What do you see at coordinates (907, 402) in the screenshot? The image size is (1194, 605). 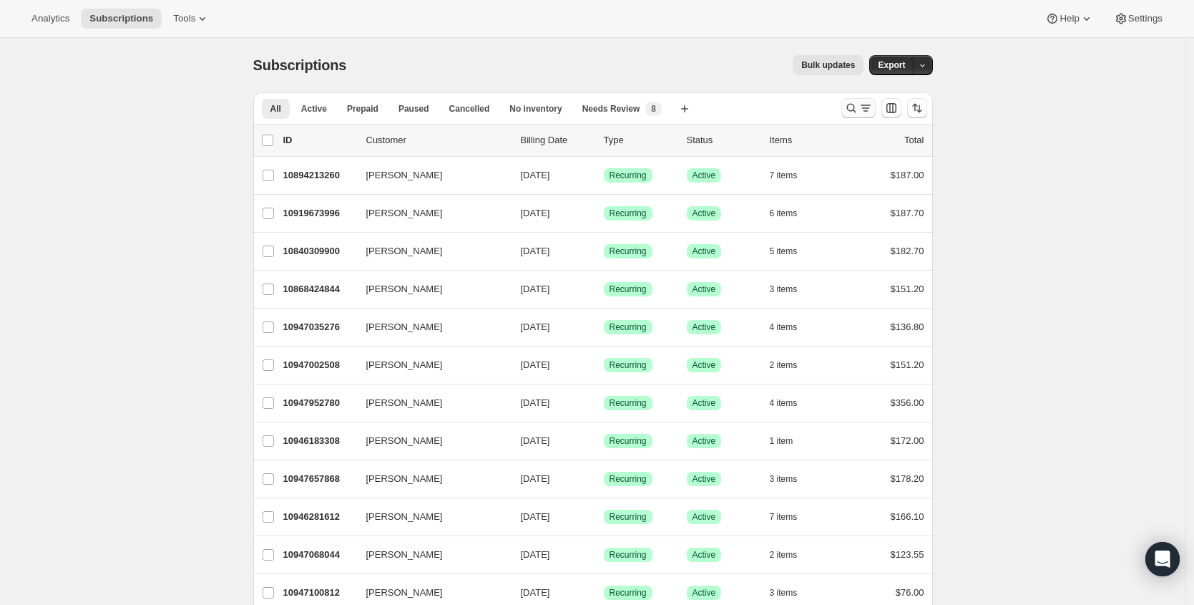 I see `span: $356.00` at bounding box center [907, 402].